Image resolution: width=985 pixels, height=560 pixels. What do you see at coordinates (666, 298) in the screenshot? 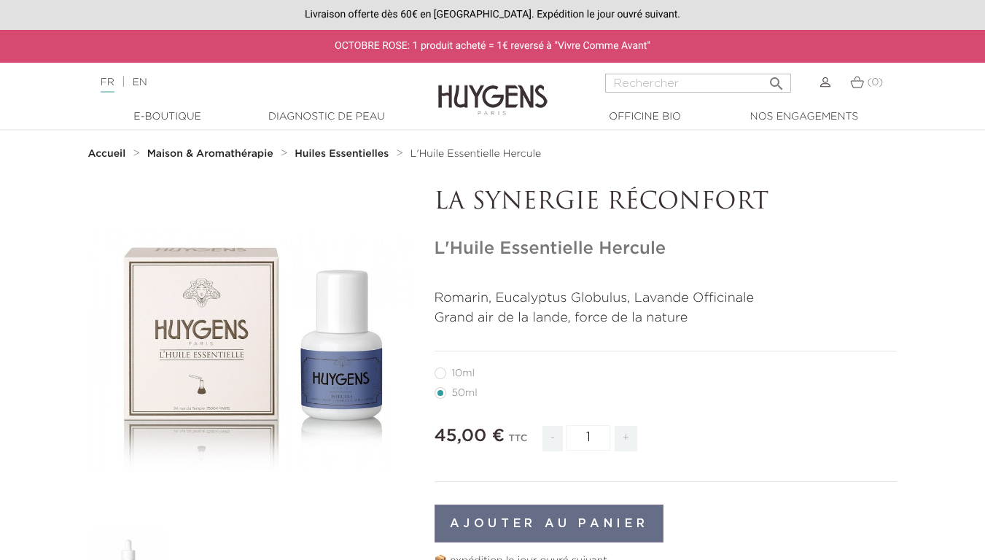
I see `p: Romarin, Eucalyptus Globulus, Lavande Officinale` at bounding box center [666, 298].